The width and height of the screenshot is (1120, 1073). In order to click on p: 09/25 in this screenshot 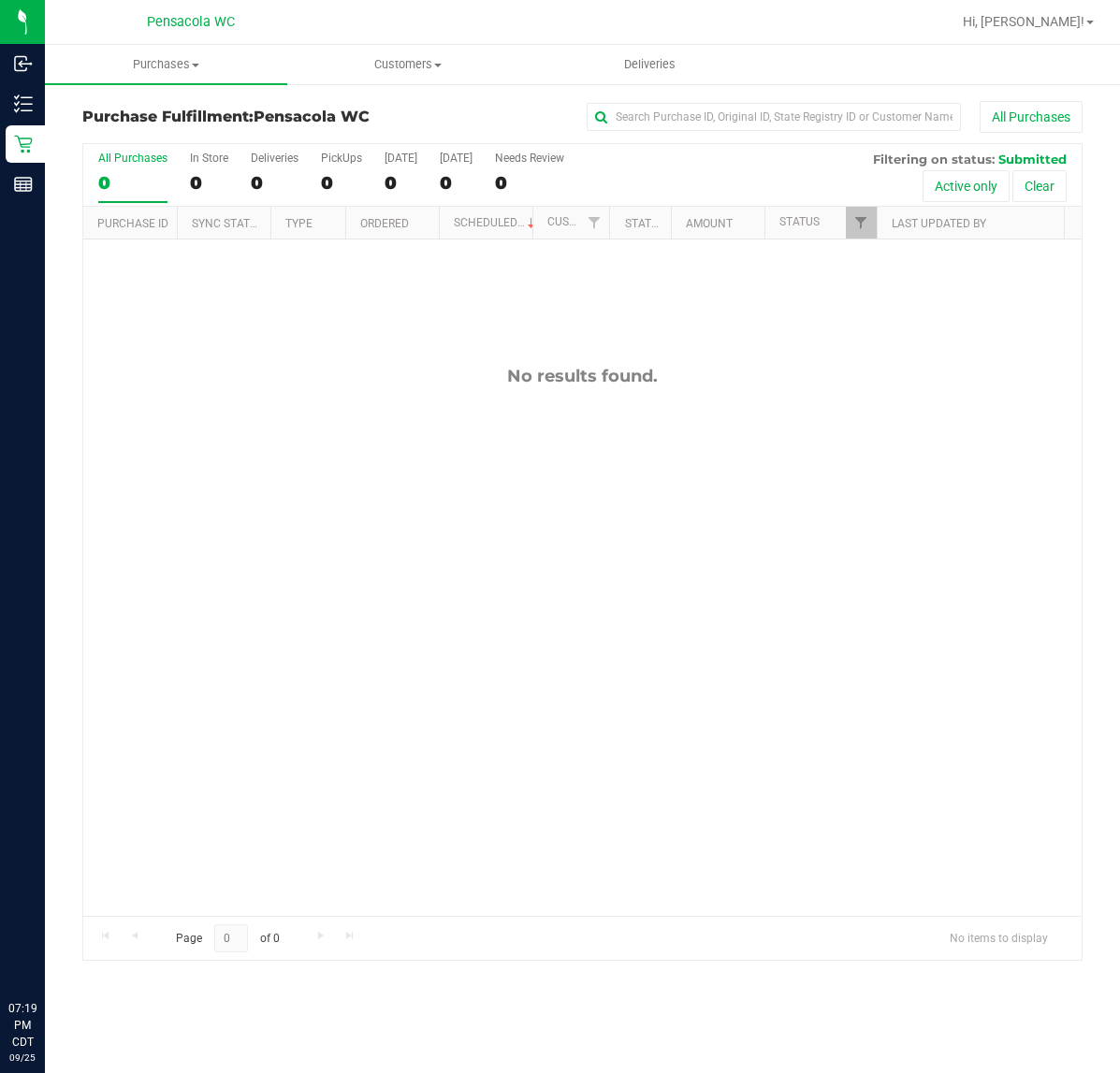, I will do `click(23, 1057)`.